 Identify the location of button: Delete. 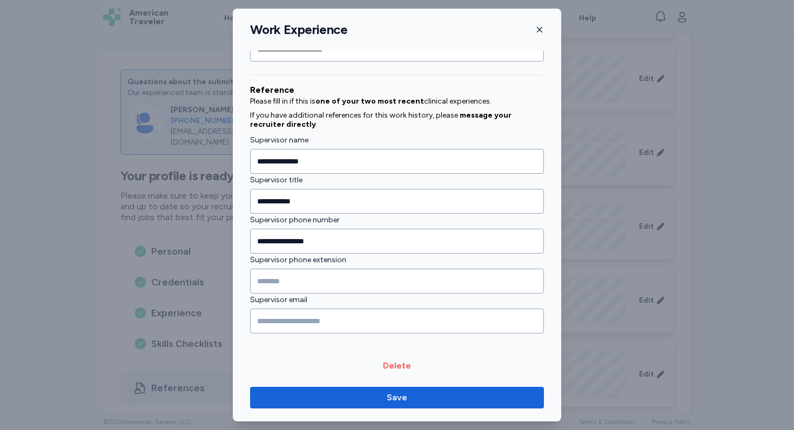
(397, 366).